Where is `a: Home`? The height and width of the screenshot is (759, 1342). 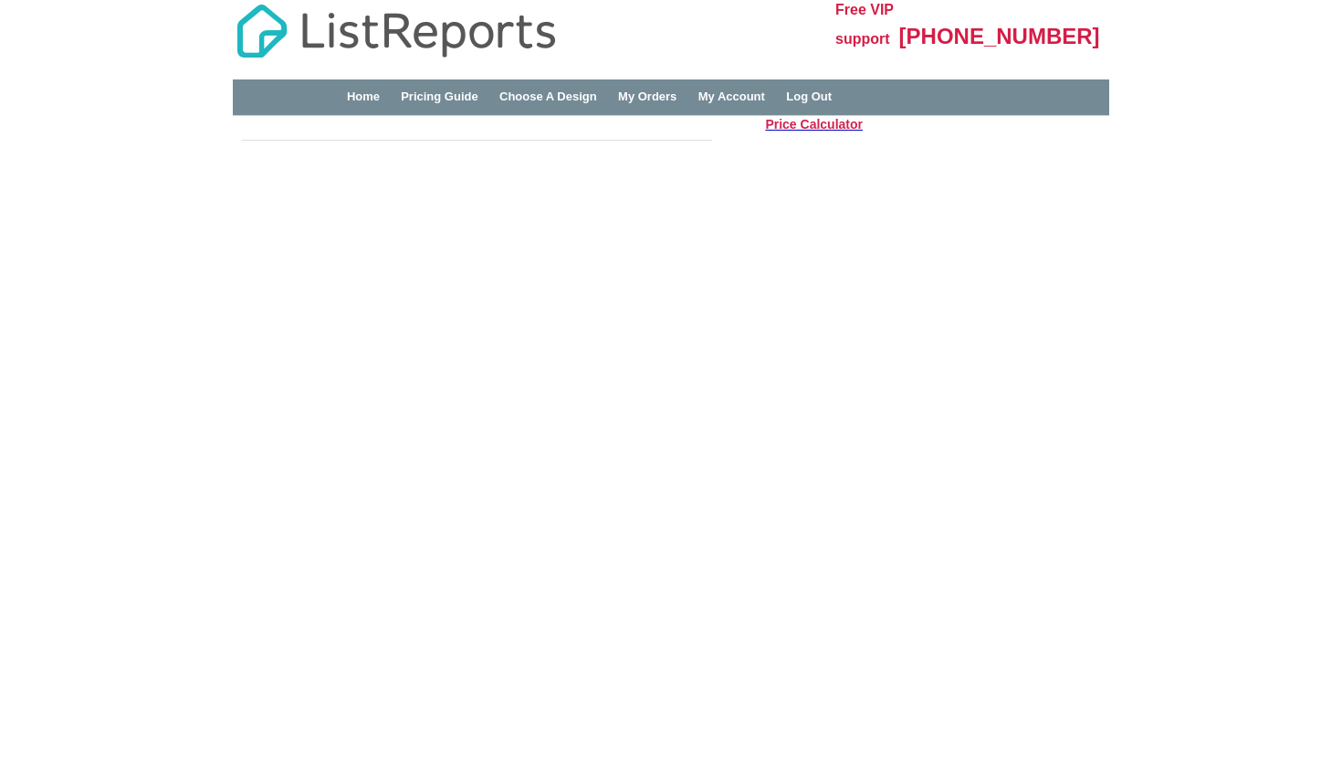
a: Home is located at coordinates (363, 96).